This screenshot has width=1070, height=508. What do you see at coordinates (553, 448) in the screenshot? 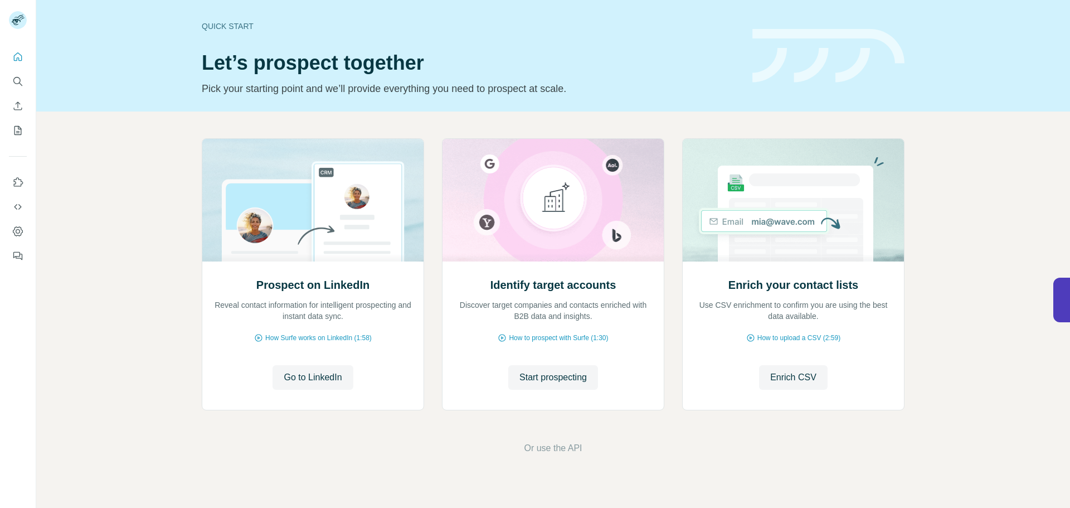
I see `span: Or use the API` at bounding box center [553, 448].